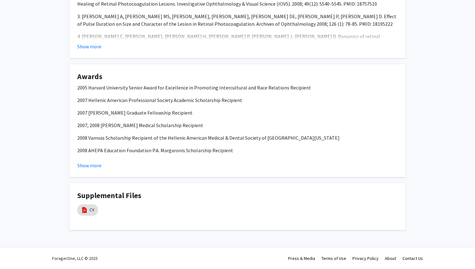 The image size is (475, 269). I want to click on a: Privacy Policy, so click(366, 259).